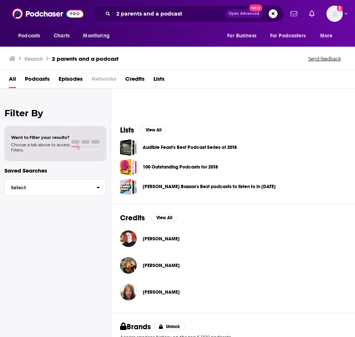  I want to click on a: Episodes, so click(70, 80).